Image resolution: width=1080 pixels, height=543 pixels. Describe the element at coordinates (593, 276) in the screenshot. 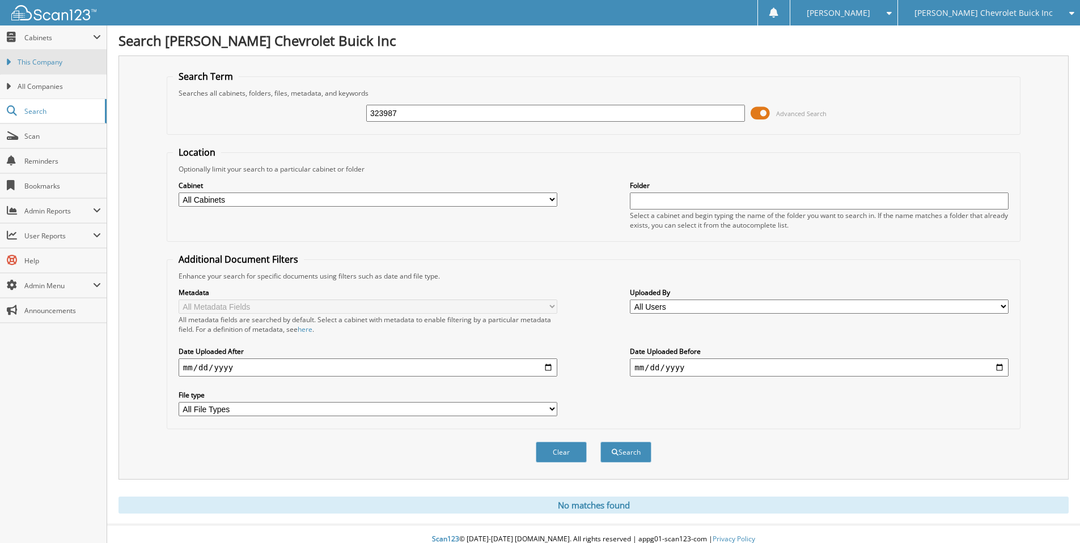

I see `div: Enhance your search for specific documents using filters such as date and file type.` at that location.